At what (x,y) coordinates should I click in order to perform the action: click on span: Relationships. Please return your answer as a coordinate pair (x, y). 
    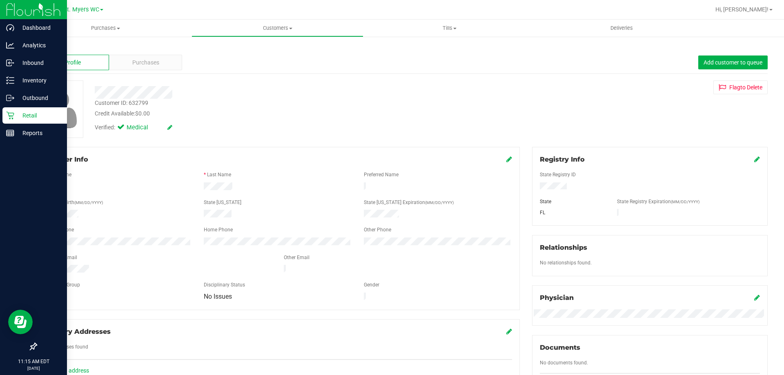
    Looking at the image, I should click on (563, 247).